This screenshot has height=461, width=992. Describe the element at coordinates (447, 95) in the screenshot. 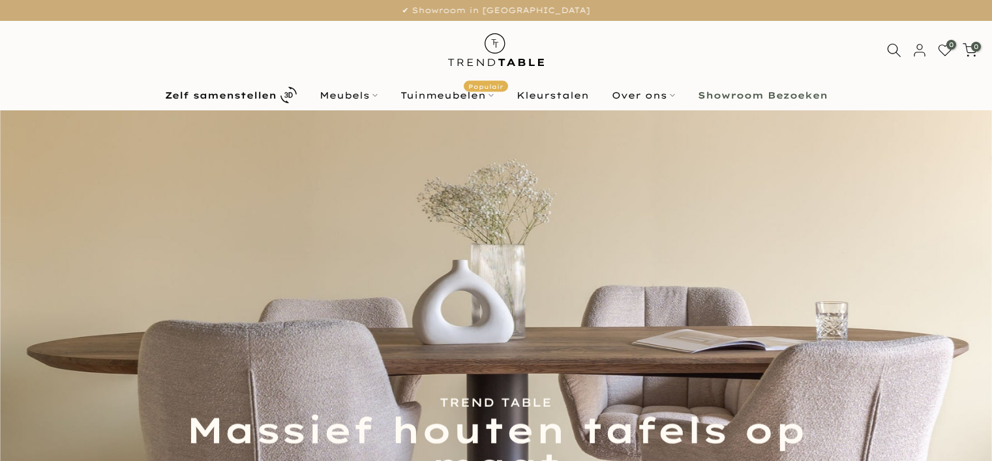

I see `a: TuinmeubelenPopulair` at that location.